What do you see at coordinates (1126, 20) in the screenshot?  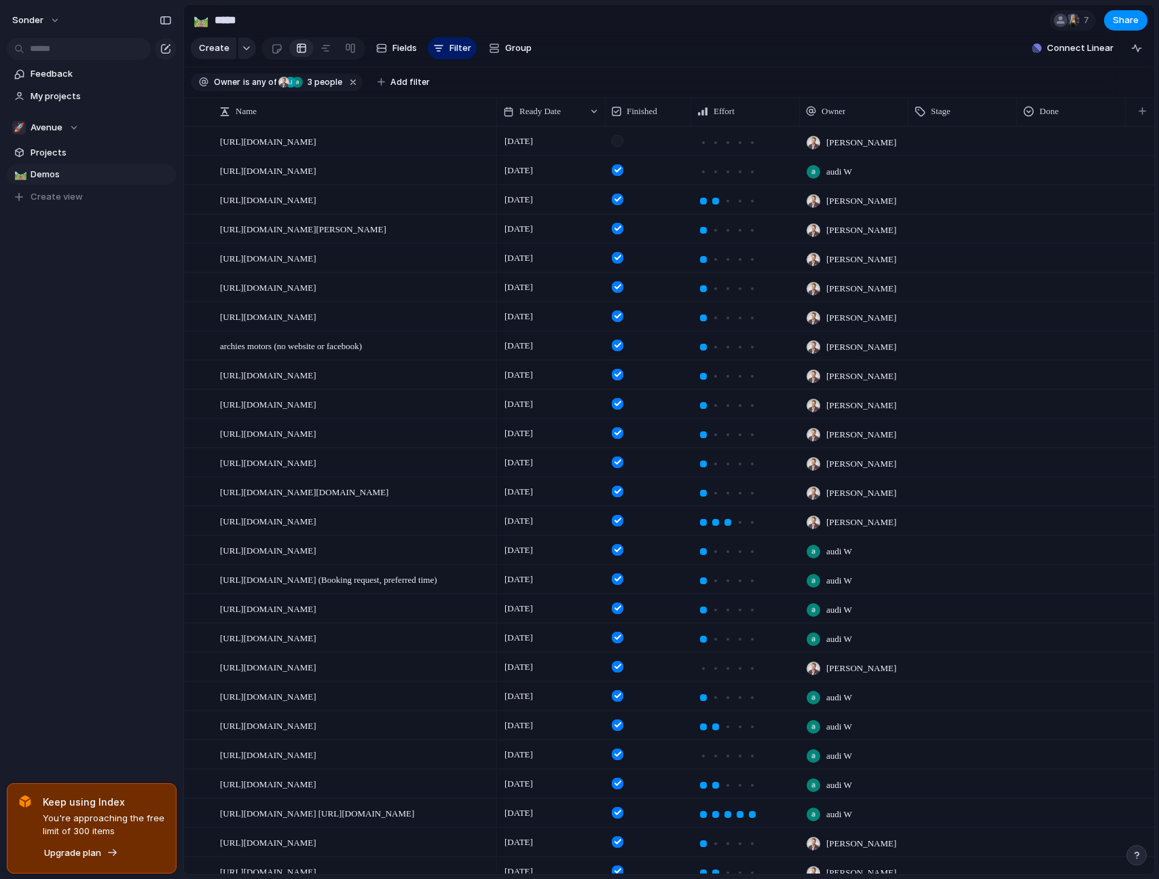 I see `button: Share` at bounding box center [1126, 20].